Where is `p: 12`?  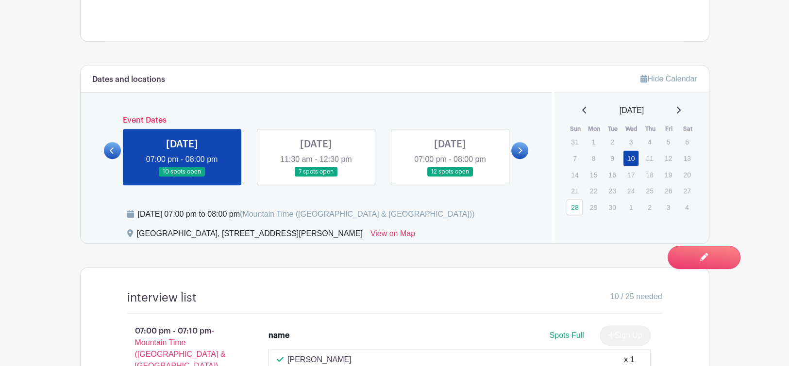
p: 12 is located at coordinates (668, 158).